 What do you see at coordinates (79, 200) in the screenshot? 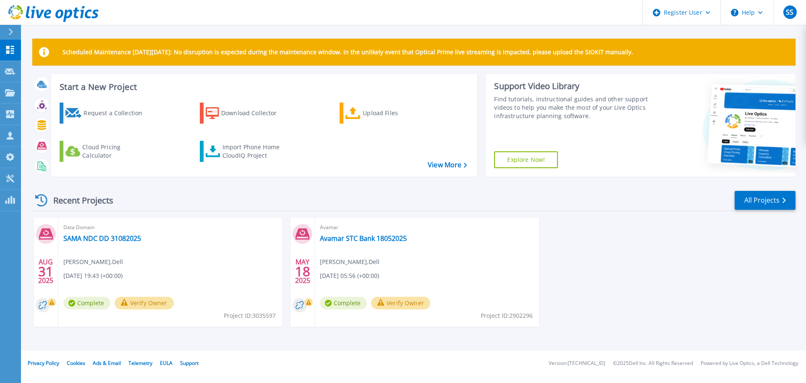
I see `div: Recent Projects` at bounding box center [79, 200].